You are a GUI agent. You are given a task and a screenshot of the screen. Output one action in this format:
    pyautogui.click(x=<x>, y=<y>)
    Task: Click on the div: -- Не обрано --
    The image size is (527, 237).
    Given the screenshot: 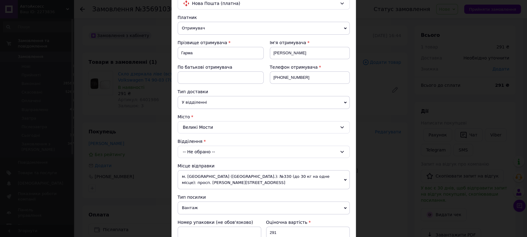 What is the action you would take?
    pyautogui.click(x=264, y=152)
    